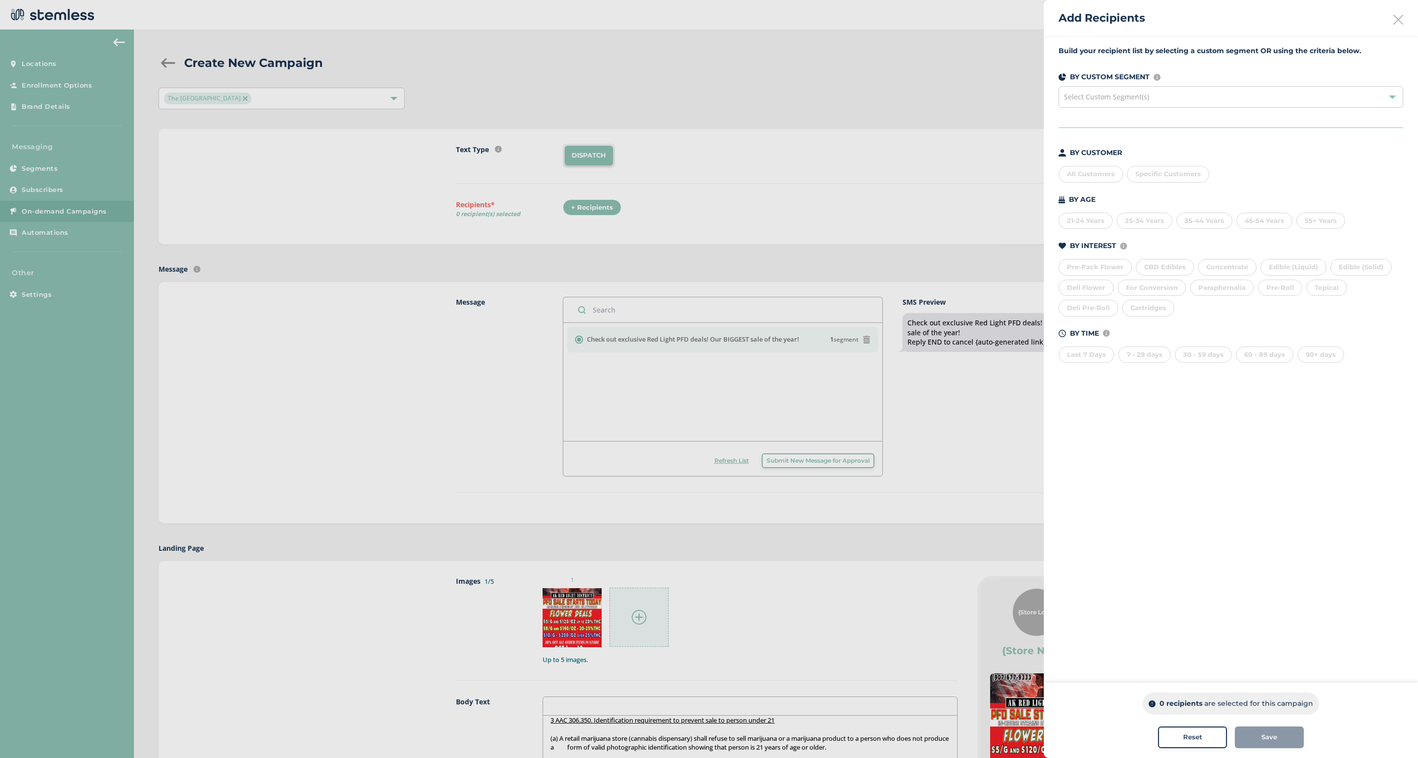 The image size is (1418, 758). I want to click on img: icon-segments-dark-074adb27.svg, so click(1062, 77).